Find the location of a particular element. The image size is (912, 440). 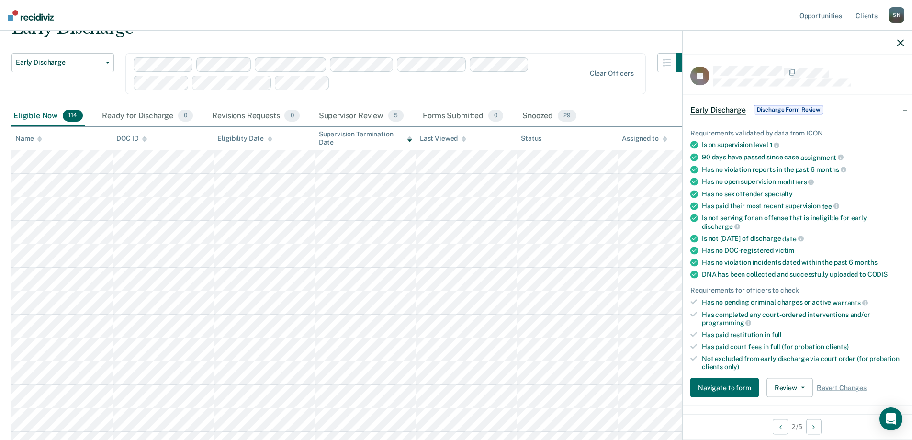

span: only) is located at coordinates (732, 366).